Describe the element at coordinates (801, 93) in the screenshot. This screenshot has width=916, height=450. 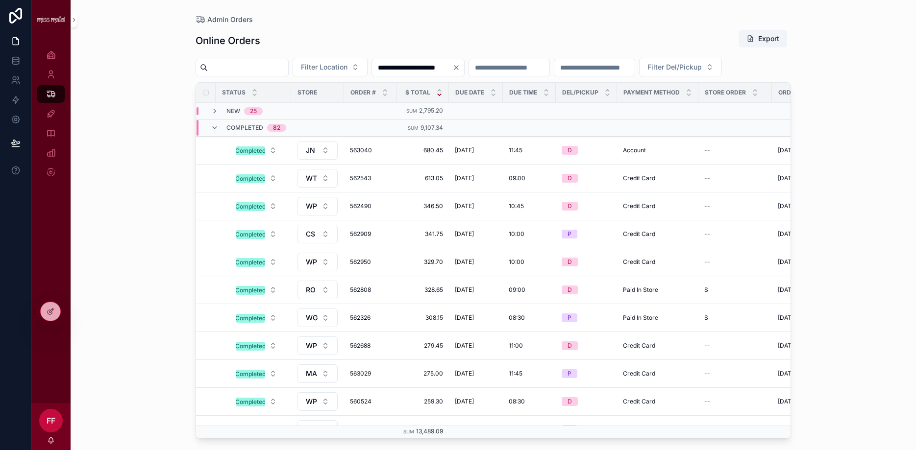
I see `span: Order Placed` at that location.